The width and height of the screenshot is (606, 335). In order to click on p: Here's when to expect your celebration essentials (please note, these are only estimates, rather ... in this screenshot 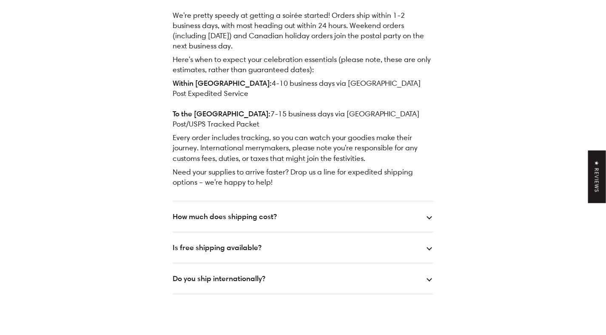, I will do `click(303, 65)`.